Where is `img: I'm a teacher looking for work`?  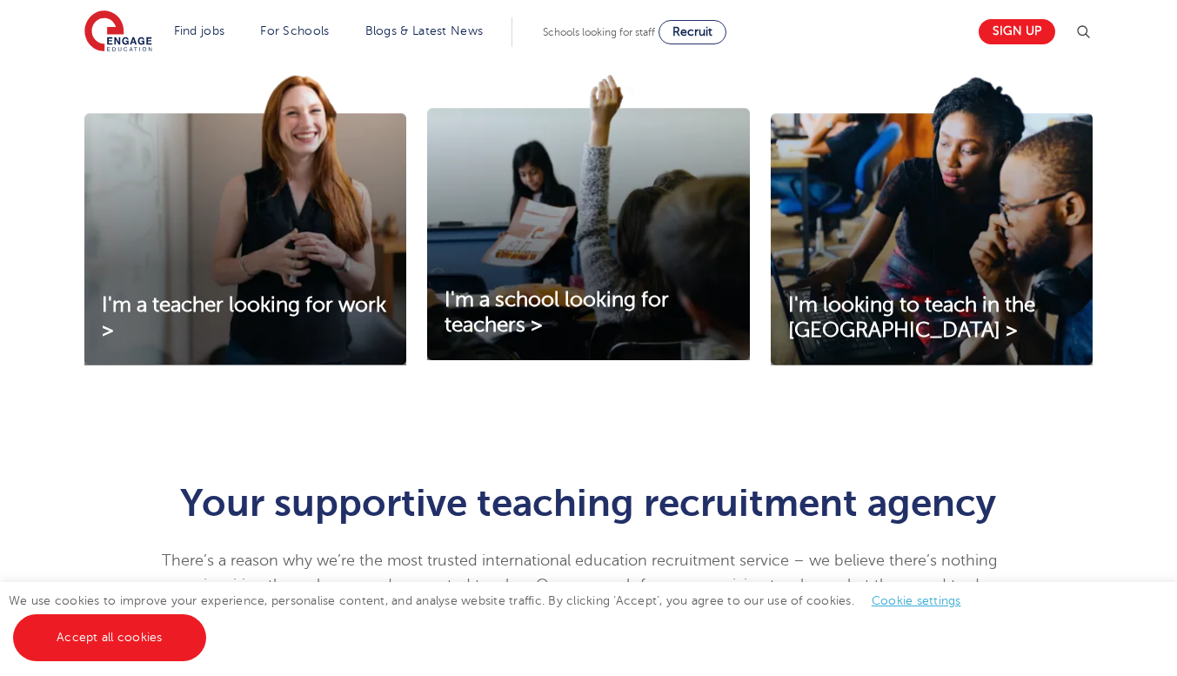
img: I'm a teacher looking for work is located at coordinates (245, 220).